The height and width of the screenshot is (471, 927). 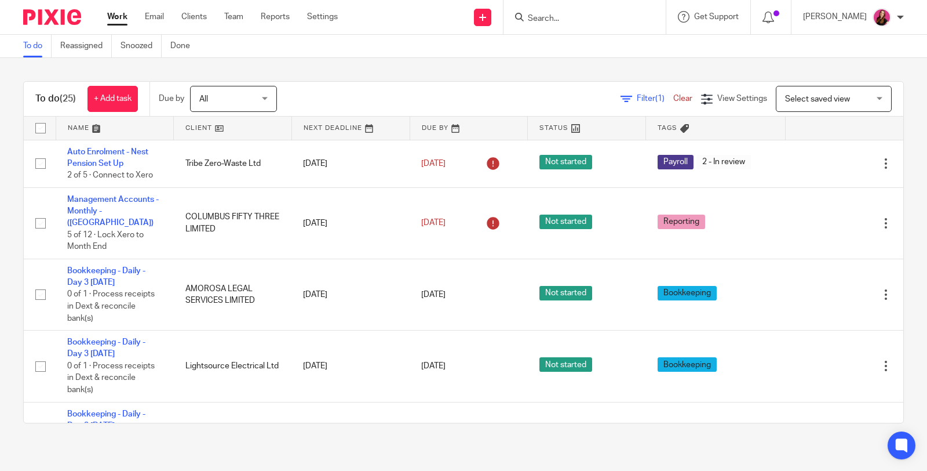 What do you see at coordinates (660, 99) in the screenshot?
I see `span: (1)` at bounding box center [660, 99].